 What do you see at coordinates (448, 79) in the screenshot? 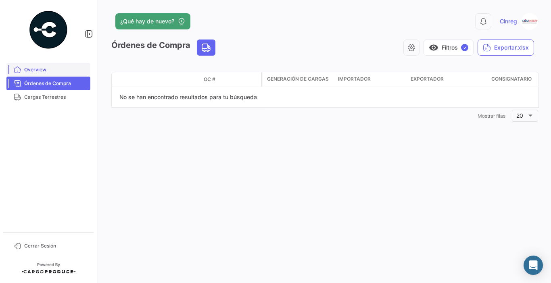
I see `datatable-header-cell: Exportador` at bounding box center [448, 79].